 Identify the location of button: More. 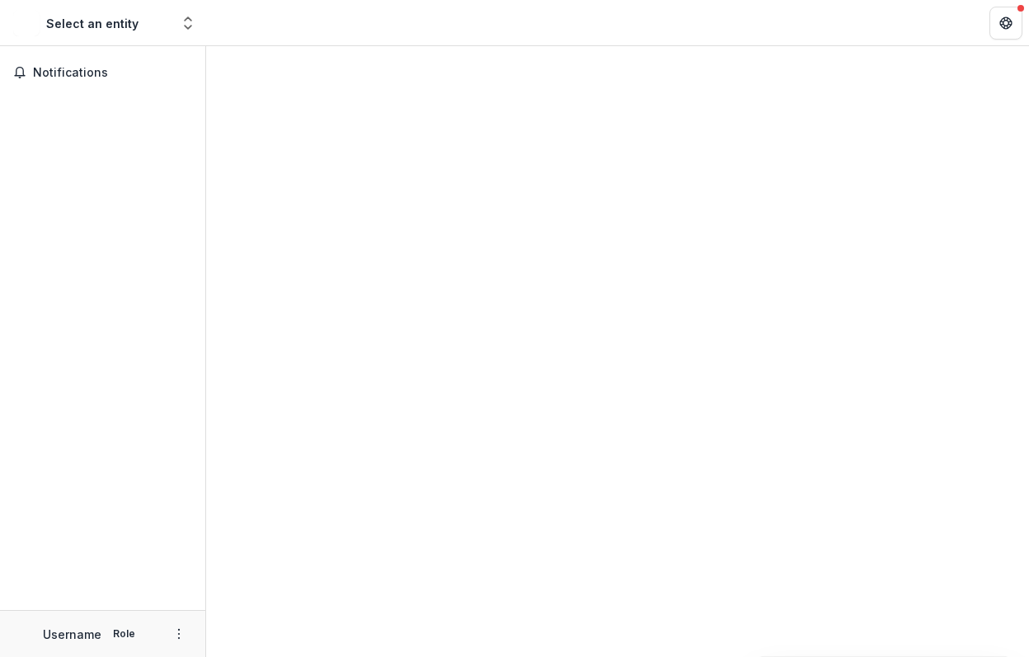
(179, 634).